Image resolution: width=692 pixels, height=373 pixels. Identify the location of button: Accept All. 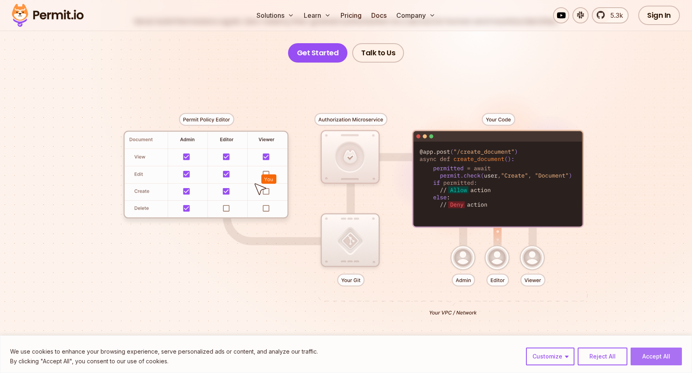
(656, 357).